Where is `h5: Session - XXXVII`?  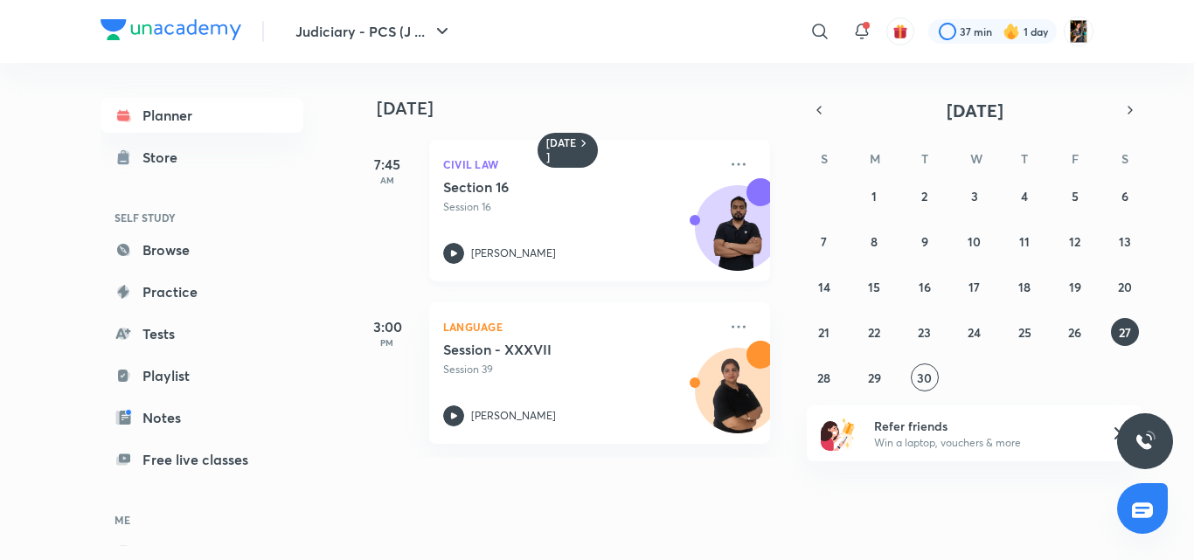 h5: Session - XXXVII is located at coordinates (552, 350).